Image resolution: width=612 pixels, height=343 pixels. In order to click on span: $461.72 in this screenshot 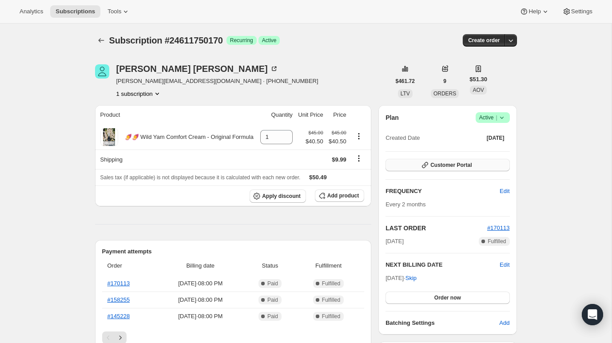, I will do `click(405, 81)`.